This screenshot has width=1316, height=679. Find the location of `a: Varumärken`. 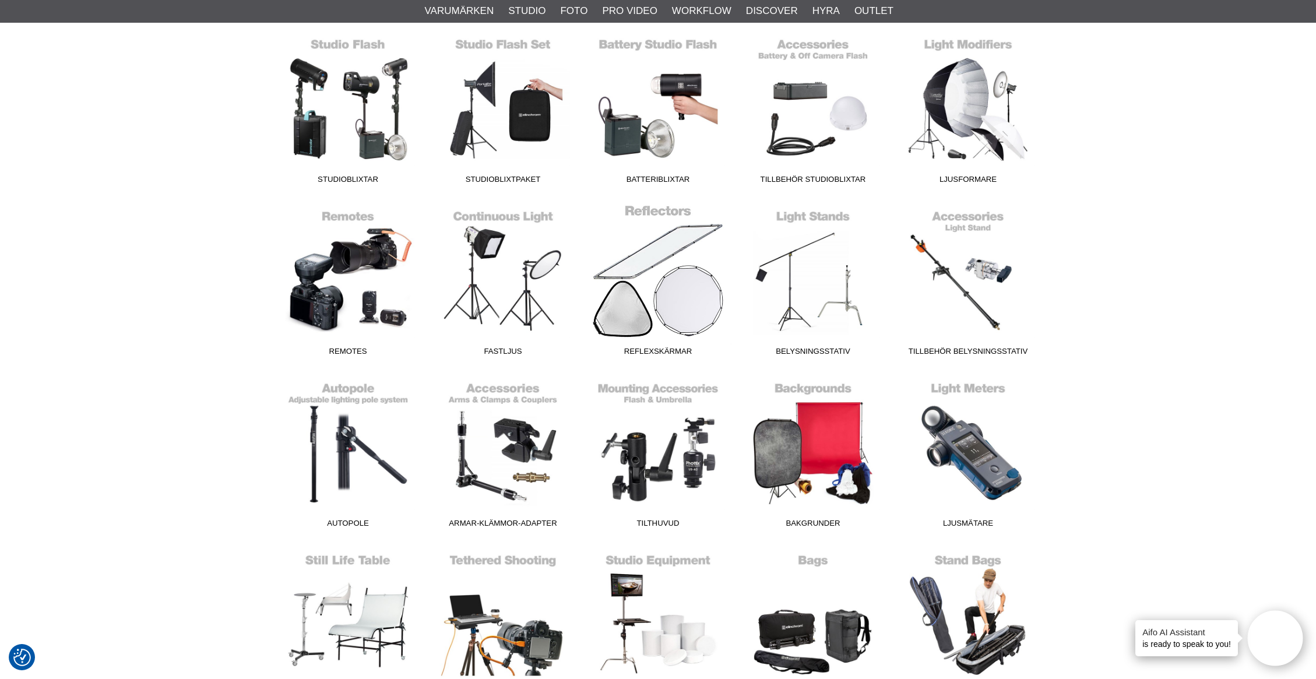

a: Varumärken is located at coordinates (459, 11).